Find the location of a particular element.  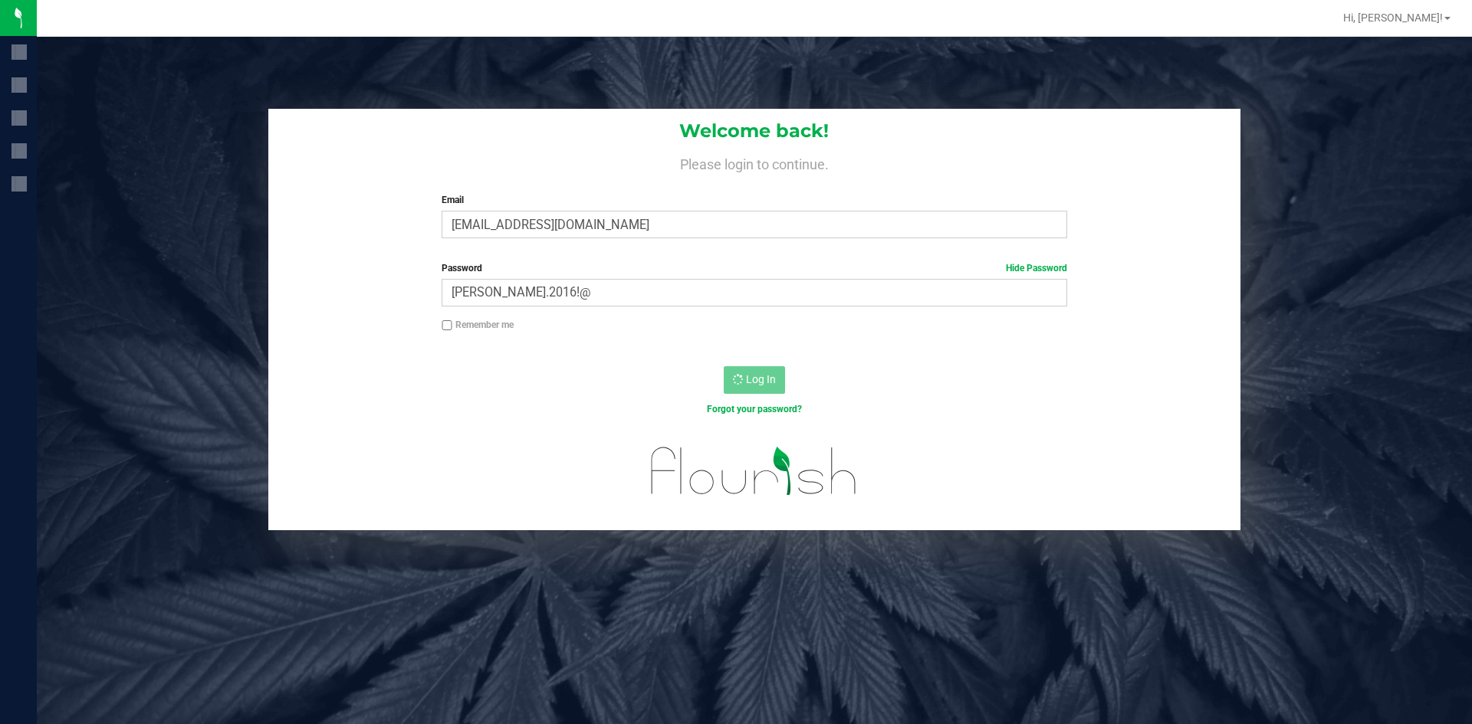

label: Email is located at coordinates (753, 200).